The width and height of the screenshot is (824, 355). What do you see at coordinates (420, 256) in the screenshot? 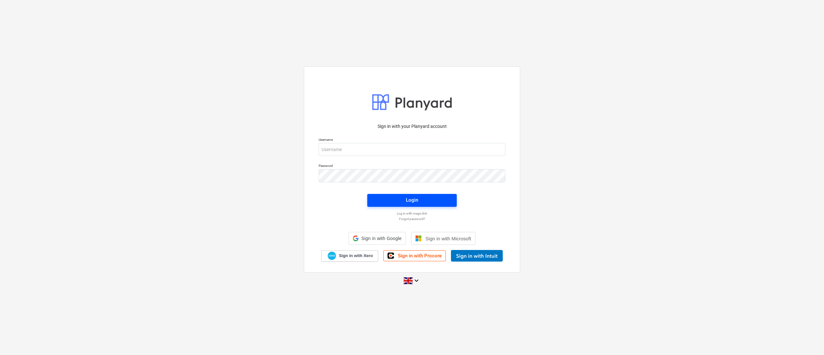
I see `span: Sign in with Procore` at bounding box center [420, 256].